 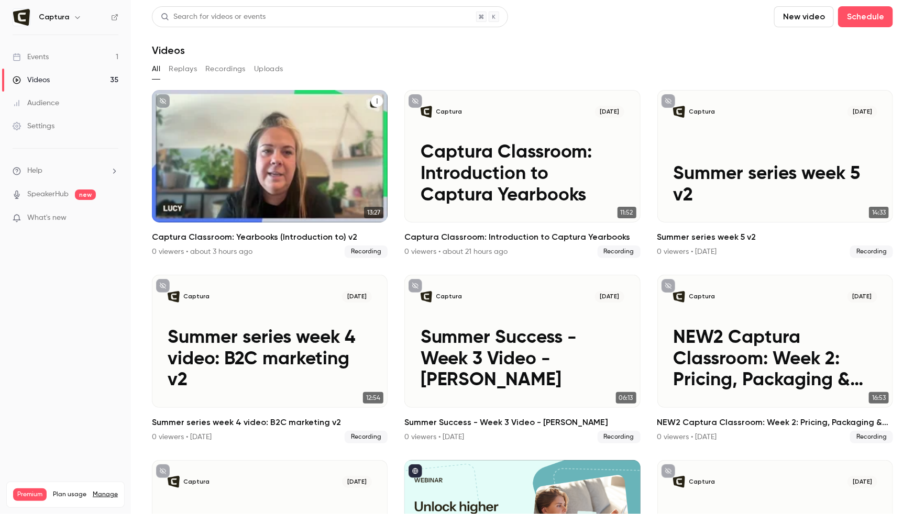 I want to click on li: Captura Classroom: Introduction to Captura Yearbooks, so click(x=522, y=174).